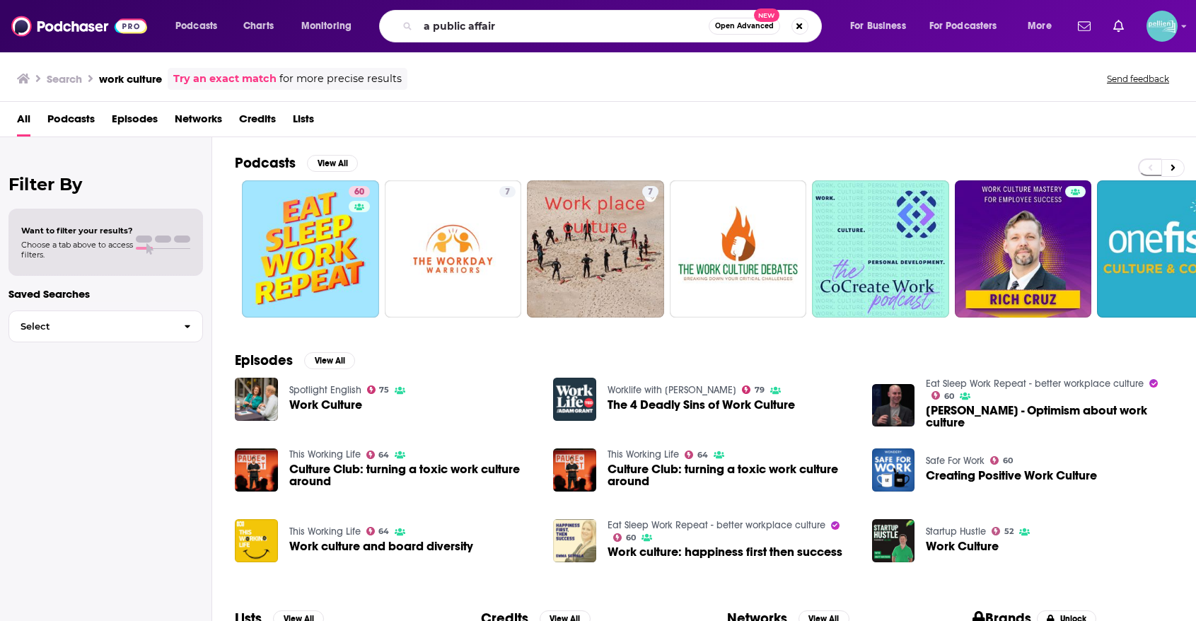 This screenshot has height=621, width=1196. Describe the element at coordinates (955, 460) in the screenshot. I see `a: Safe For Work` at that location.